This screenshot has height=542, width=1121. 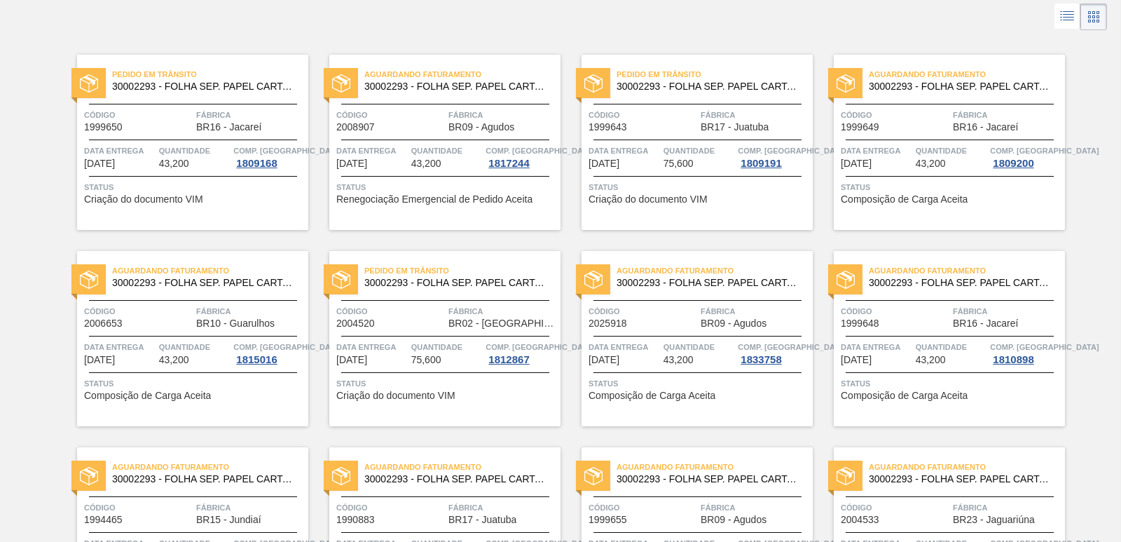 What do you see at coordinates (100, 163) in the screenshot?
I see `span: 10/09/2025` at bounding box center [100, 163].